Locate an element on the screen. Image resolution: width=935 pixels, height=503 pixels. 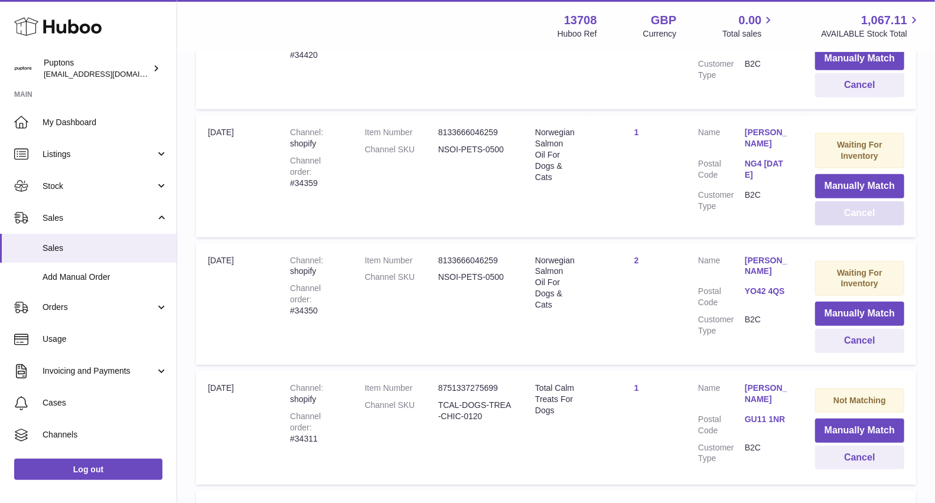
strong: Not Matching is located at coordinates (860, 401).